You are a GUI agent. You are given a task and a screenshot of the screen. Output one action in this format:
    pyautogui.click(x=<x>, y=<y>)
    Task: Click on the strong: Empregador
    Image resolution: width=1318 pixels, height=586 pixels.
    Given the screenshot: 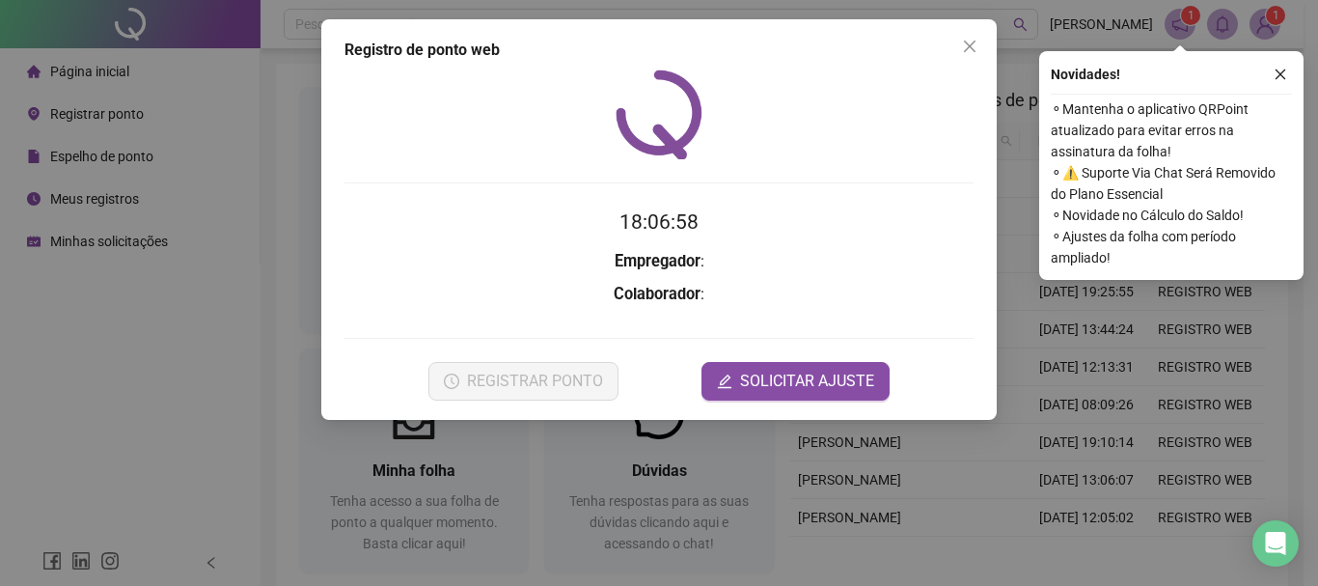 What is the action you would take?
    pyautogui.click(x=657, y=260)
    